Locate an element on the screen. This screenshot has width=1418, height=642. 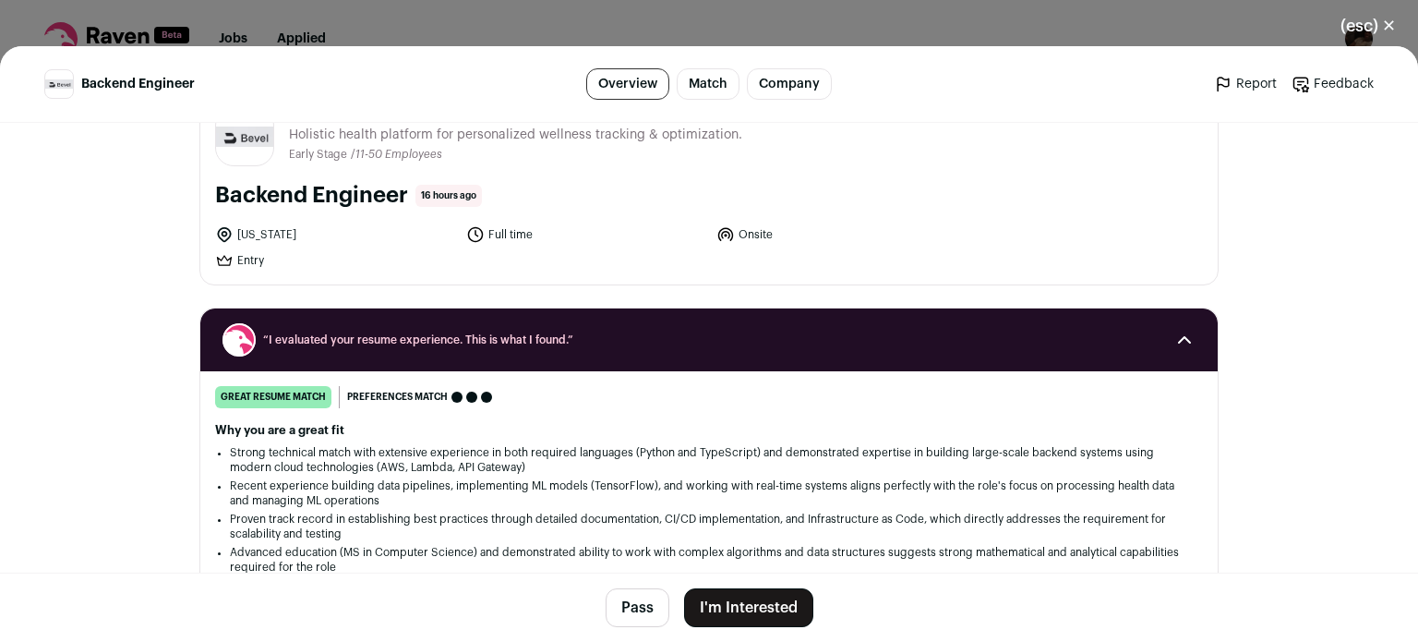
h1: Backend Engineer is located at coordinates (311, 196).